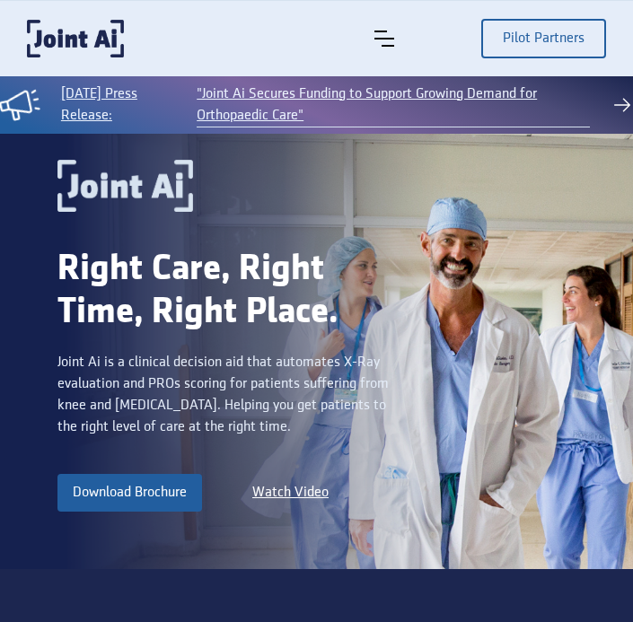  What do you see at coordinates (290, 493) in the screenshot?
I see `div: Watch Video` at bounding box center [290, 493].